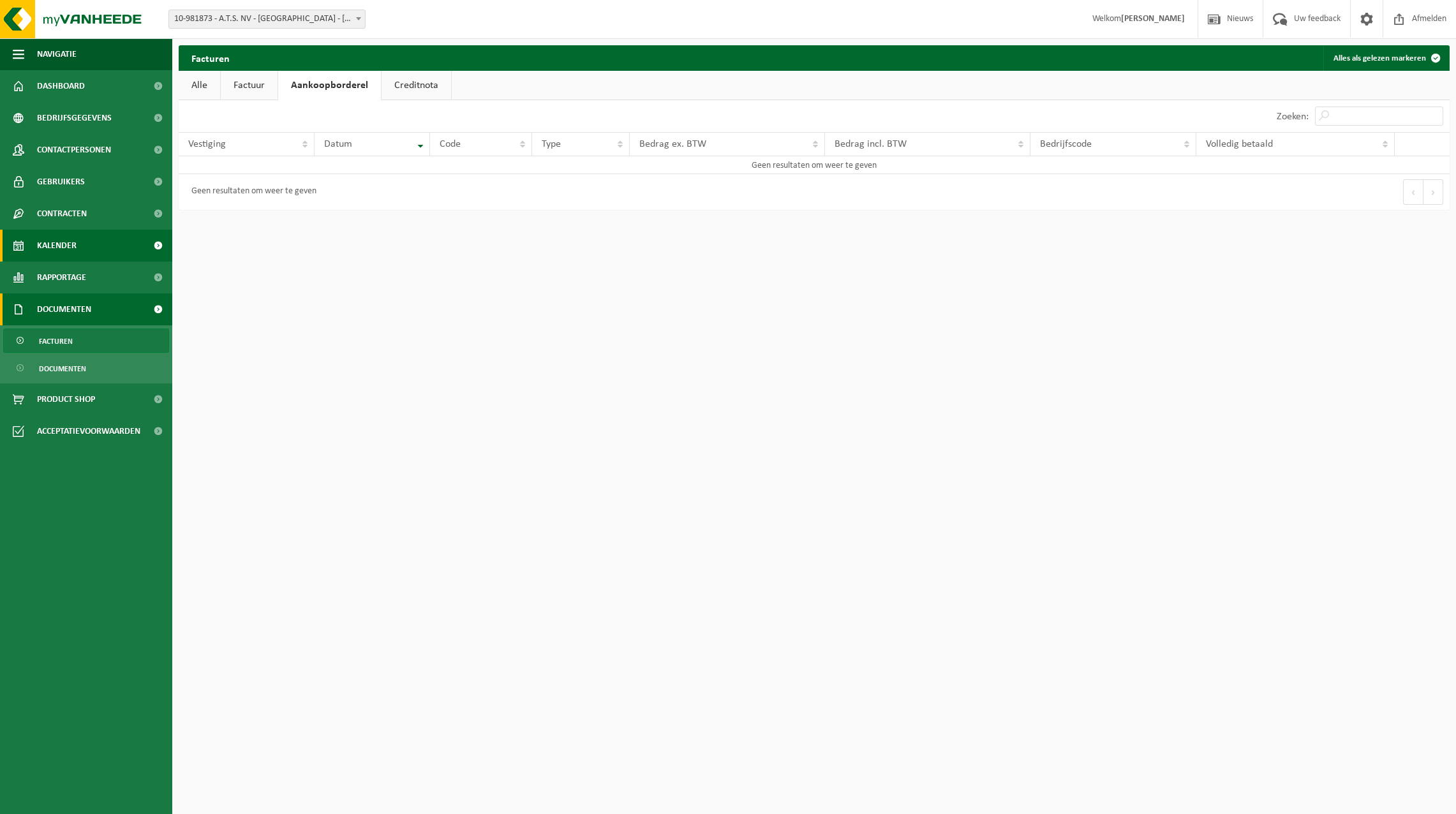 This screenshot has width=1456, height=814. Describe the element at coordinates (66, 399) in the screenshot. I see `span: Product Shop` at that location.